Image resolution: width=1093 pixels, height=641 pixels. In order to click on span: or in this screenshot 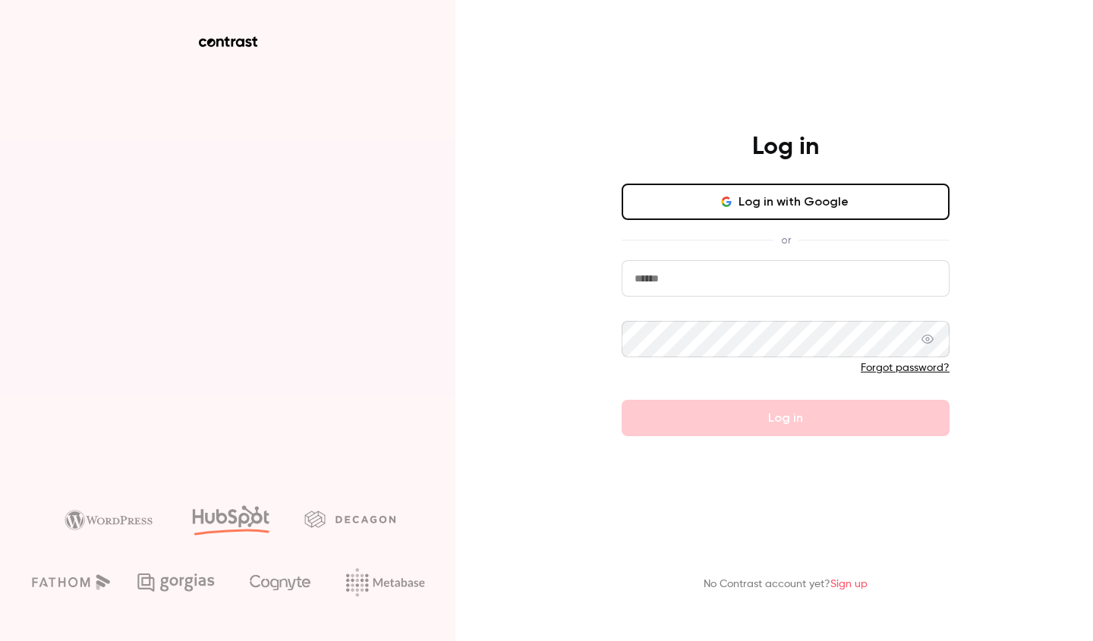, I will do `click(785, 240)`.